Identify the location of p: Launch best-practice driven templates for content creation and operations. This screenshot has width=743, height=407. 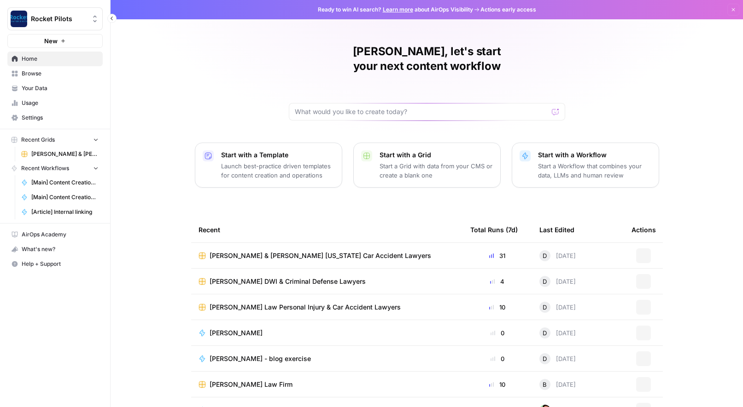
(278, 171).